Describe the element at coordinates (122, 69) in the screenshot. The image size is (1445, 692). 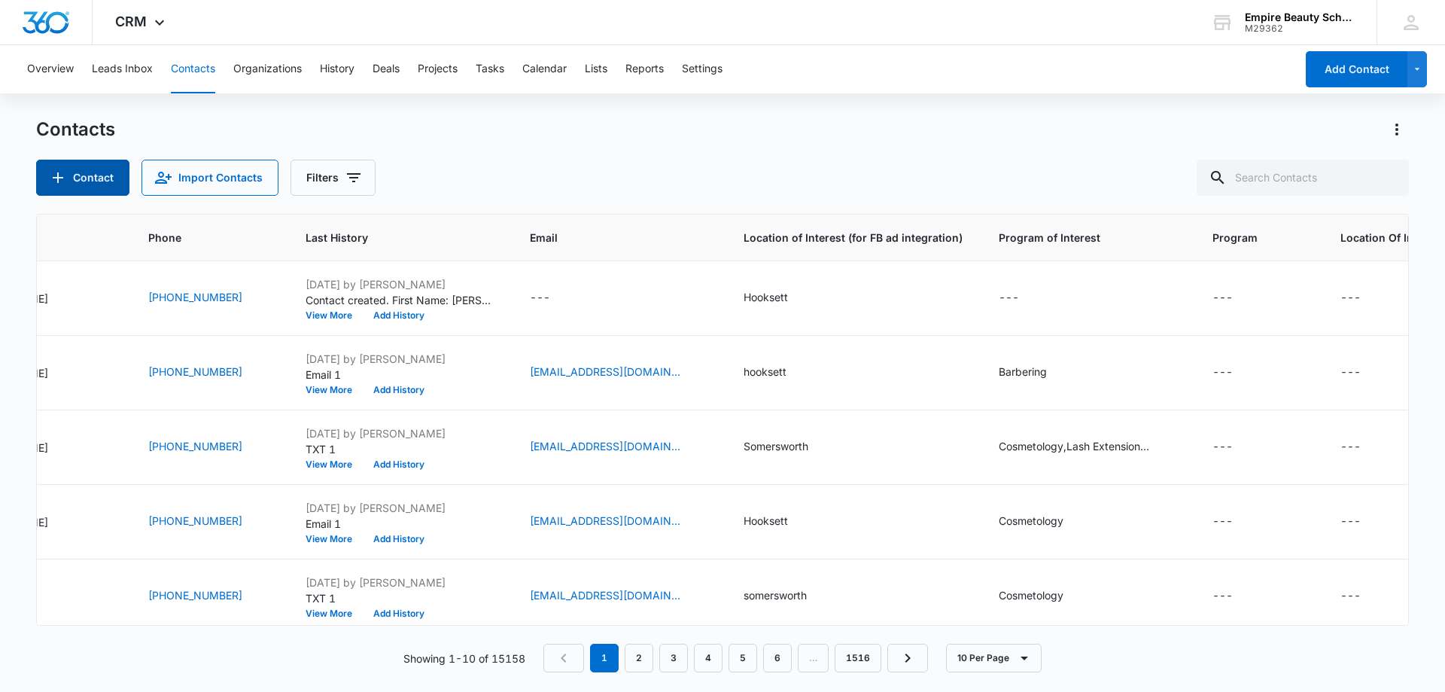
I see `button: Leads Inbox` at that location.